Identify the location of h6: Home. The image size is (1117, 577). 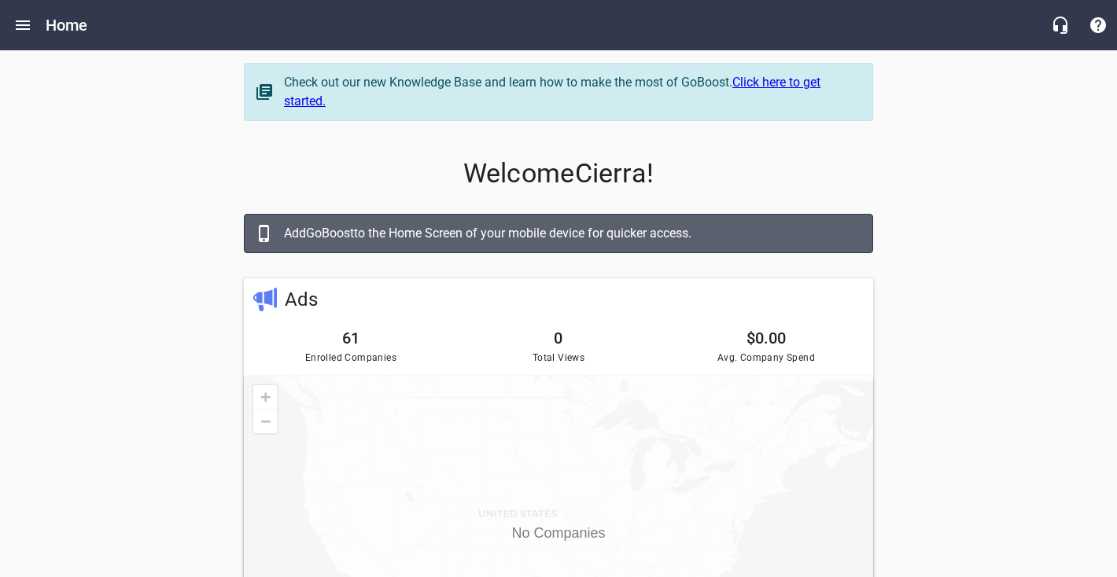
(67, 25).